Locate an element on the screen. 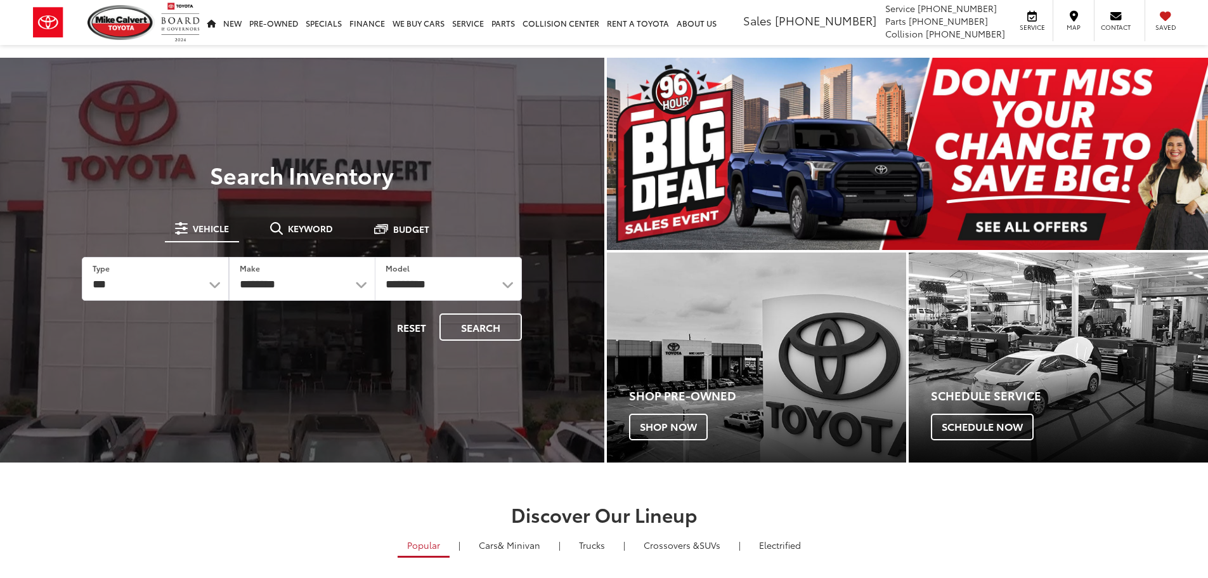 This screenshot has width=1208, height=578. a: Electrified is located at coordinates (780, 545).